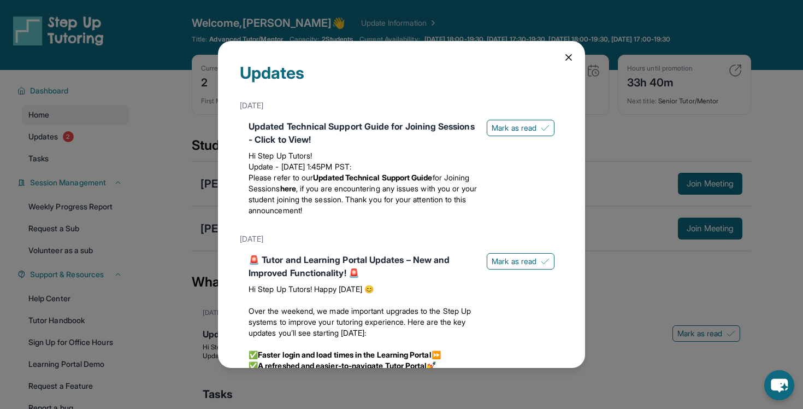  What do you see at coordinates (342, 365) in the screenshot?
I see `strong: A refreshed and easier-to-navigate Tutor Portal` at bounding box center [342, 365].